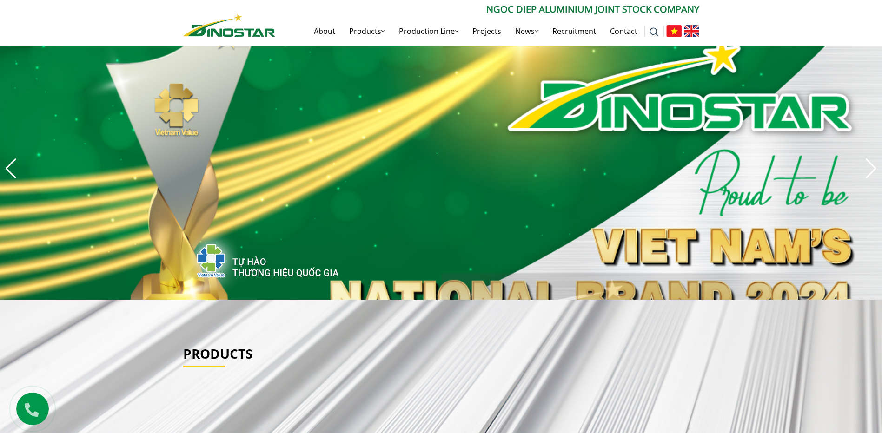  I want to click on a: About, so click(325, 31).